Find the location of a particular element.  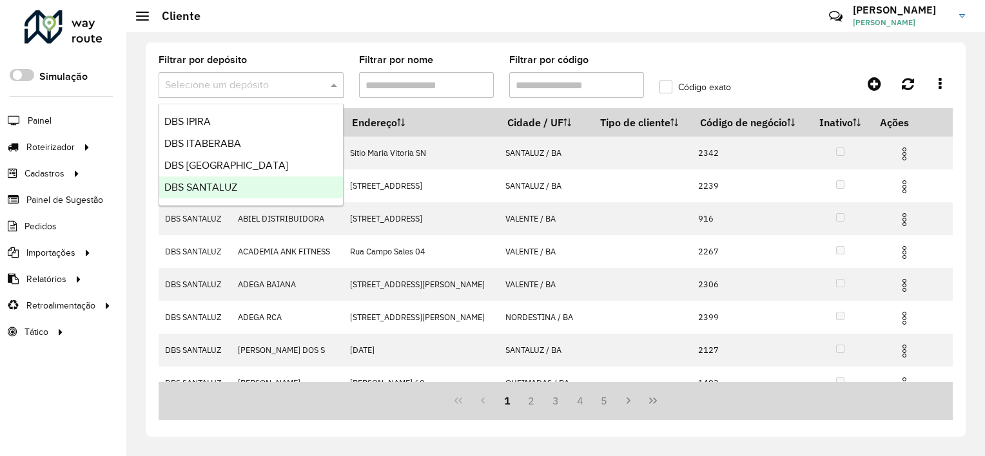

span: DBS ITABERABA is located at coordinates (202, 143).